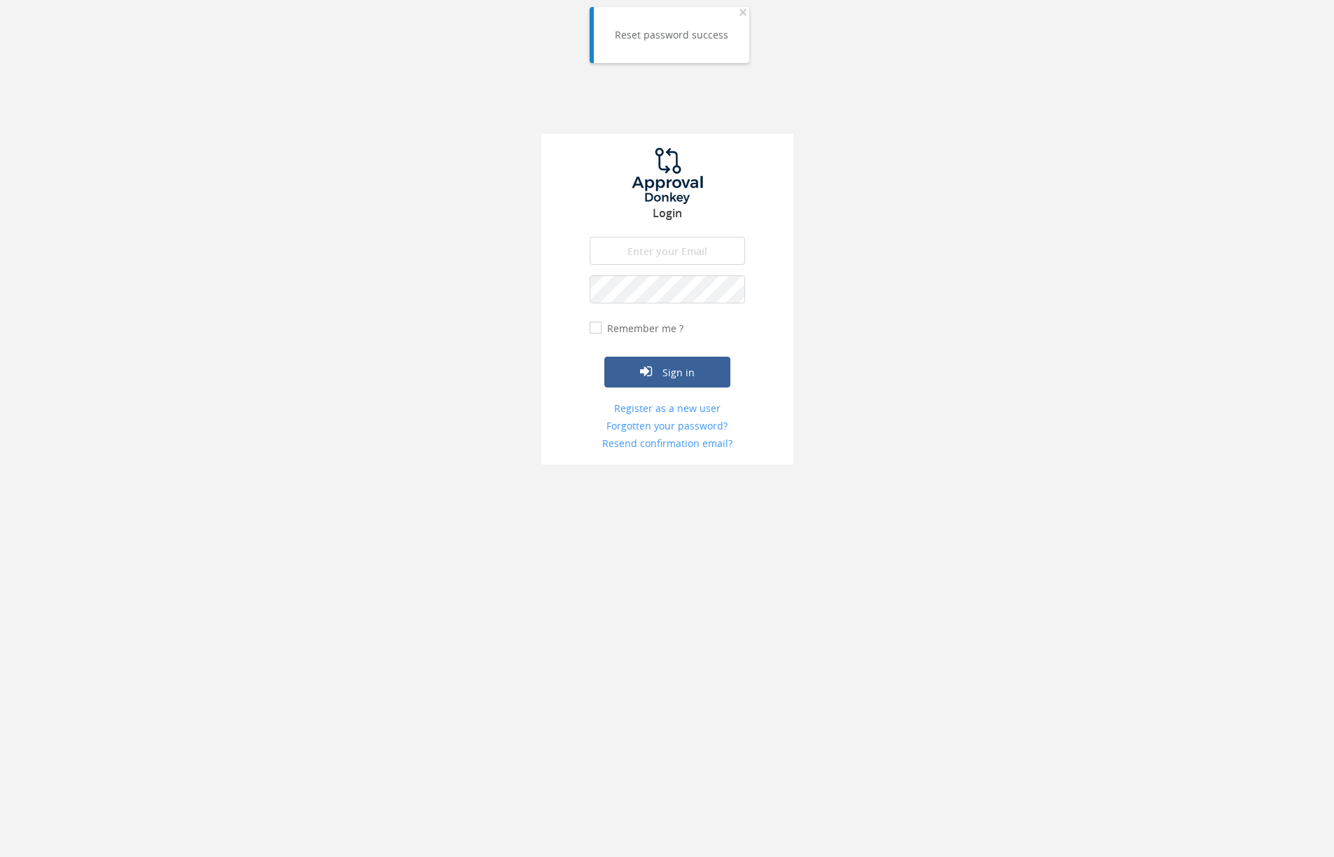  Describe the element at coordinates (668, 426) in the screenshot. I see `a: Forgotten your password?` at that location.